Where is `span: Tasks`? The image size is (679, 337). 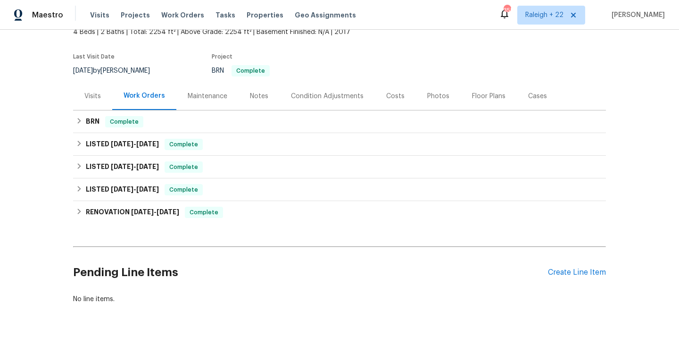 span: Tasks is located at coordinates (225, 15).